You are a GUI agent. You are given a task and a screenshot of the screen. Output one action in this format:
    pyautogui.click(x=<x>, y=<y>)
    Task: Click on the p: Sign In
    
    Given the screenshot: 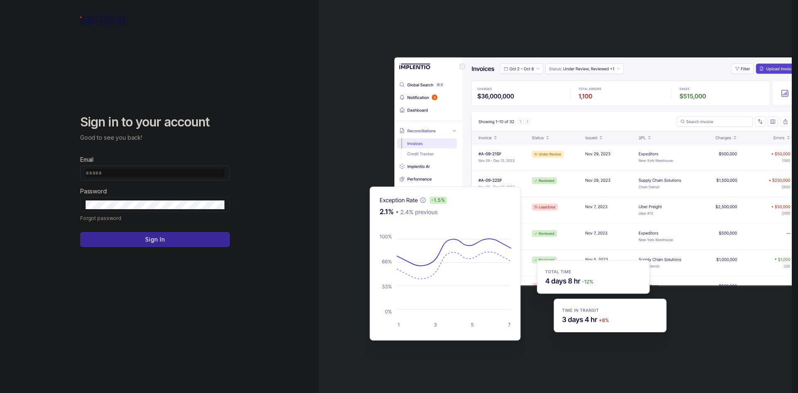 What is the action you would take?
    pyautogui.click(x=155, y=239)
    